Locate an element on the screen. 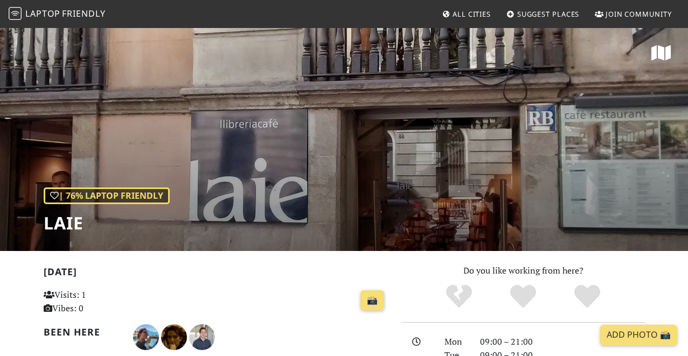 Image resolution: width=688 pixels, height=356 pixels. img: 1078-victor.jpg is located at coordinates (202, 337).